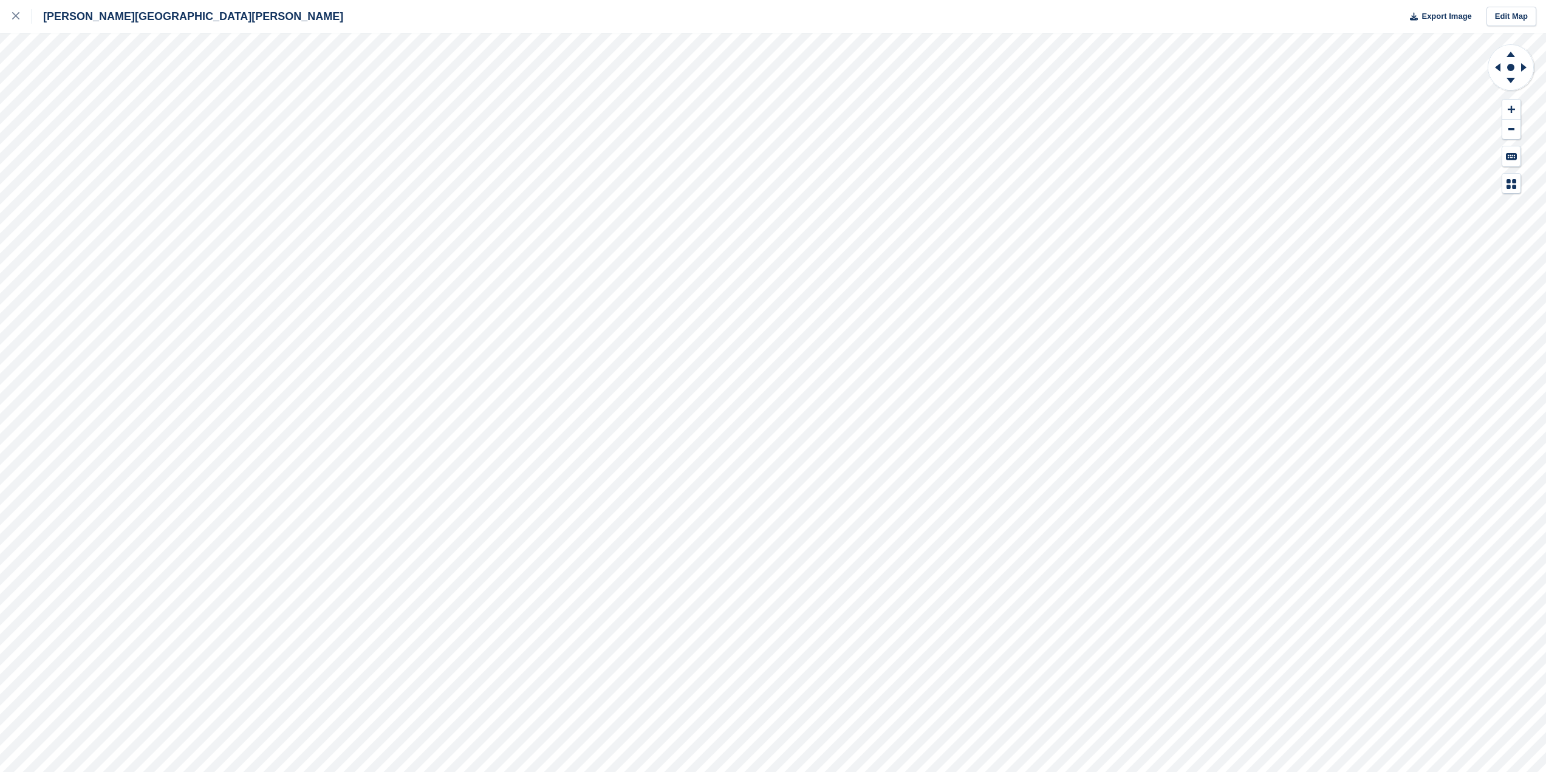 The image size is (1546, 772). Describe the element at coordinates (1437, 16) in the screenshot. I see `button: Export Image` at that location.